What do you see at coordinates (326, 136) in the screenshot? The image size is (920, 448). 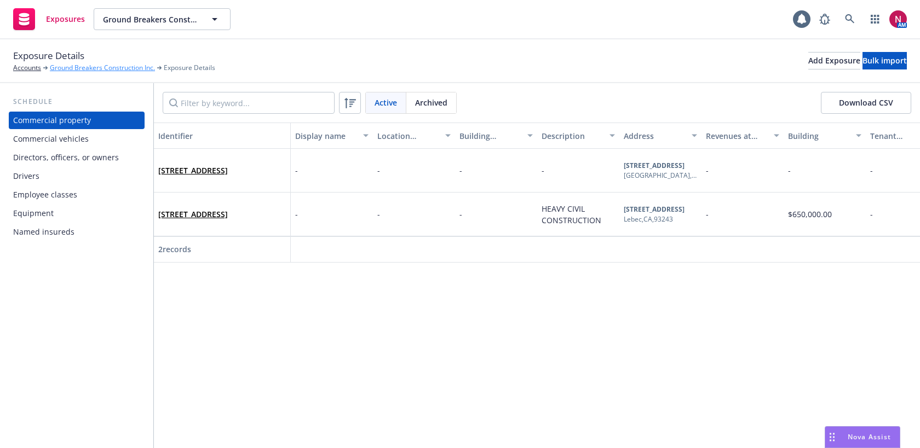 I see `div: Display name` at bounding box center [326, 136].